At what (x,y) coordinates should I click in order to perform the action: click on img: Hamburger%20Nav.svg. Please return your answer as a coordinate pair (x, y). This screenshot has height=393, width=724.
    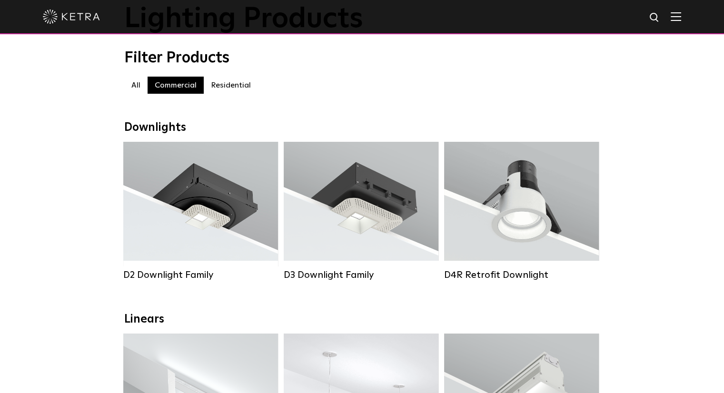
    Looking at the image, I should click on (676, 16).